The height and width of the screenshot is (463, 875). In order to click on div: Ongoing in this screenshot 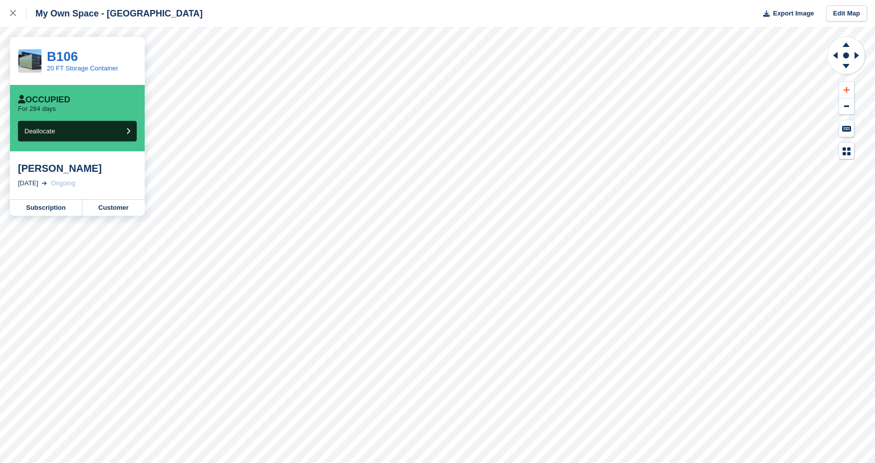, I will do `click(63, 183)`.